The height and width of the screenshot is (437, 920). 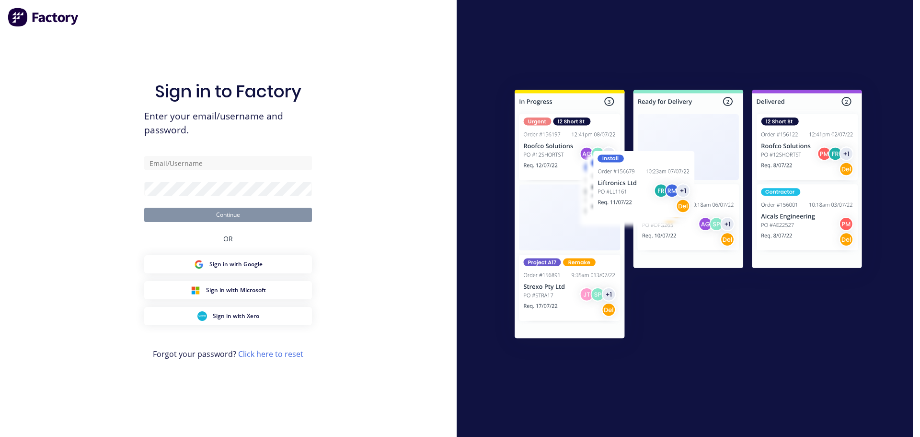 I want to click on img: Xero Sign in, so click(x=202, y=316).